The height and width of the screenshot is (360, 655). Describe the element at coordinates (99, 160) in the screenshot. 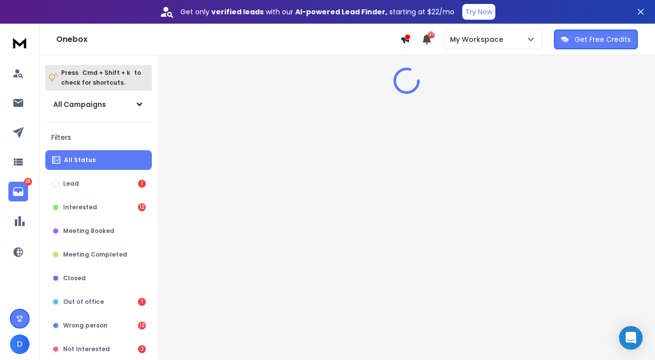

I see `button: All Status` at that location.